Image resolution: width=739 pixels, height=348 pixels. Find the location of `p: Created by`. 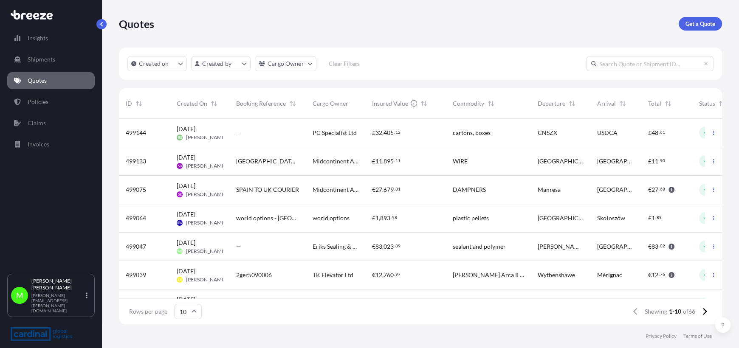

p: Created by is located at coordinates (217, 64).